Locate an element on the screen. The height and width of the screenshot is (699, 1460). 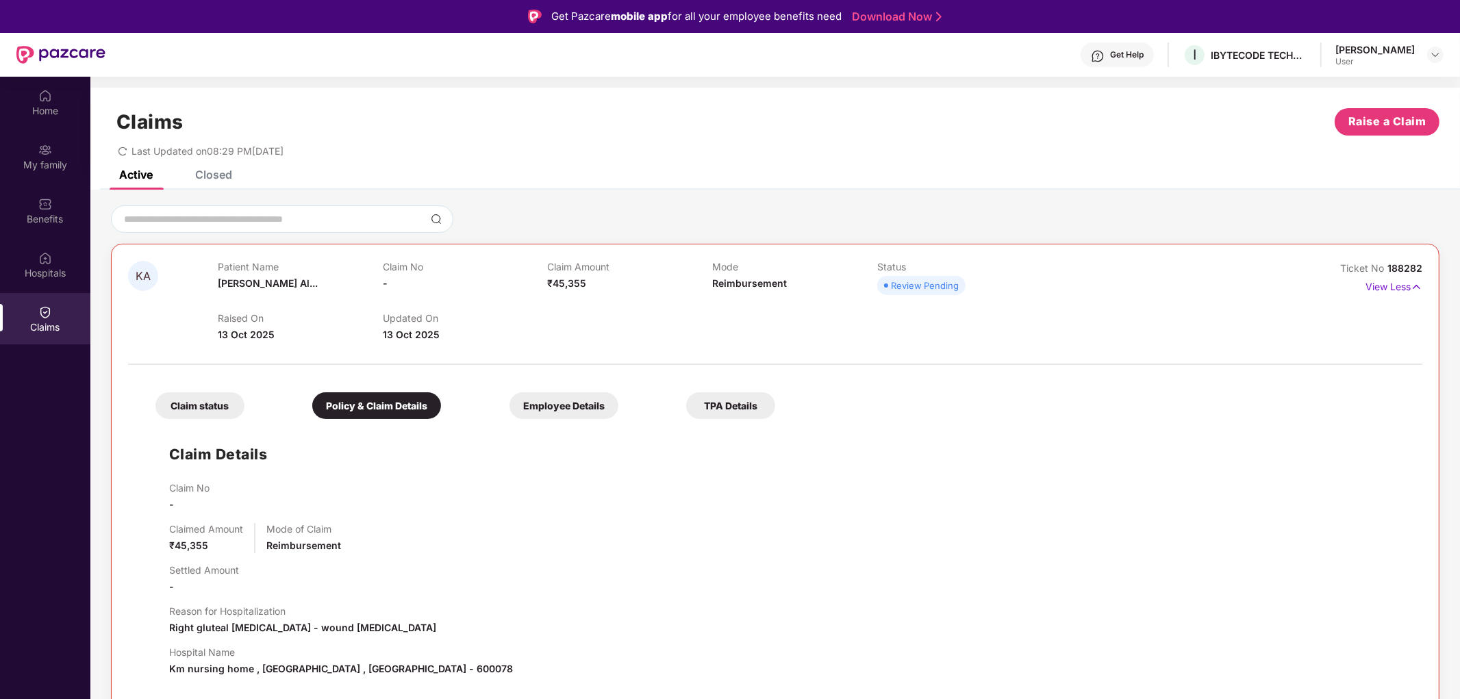
p: Patient Name is located at coordinates (300, 266).